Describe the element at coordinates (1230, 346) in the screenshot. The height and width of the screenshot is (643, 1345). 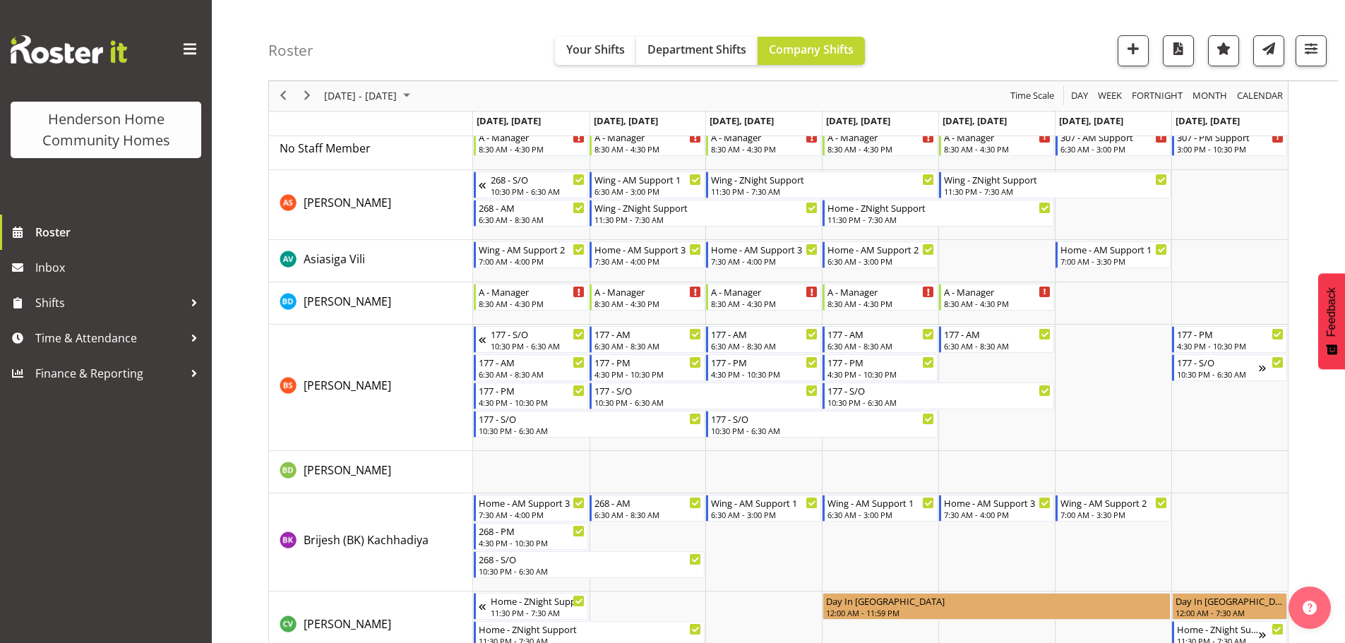
I see `div: 4:30 PM - 10:30 PM` at that location.